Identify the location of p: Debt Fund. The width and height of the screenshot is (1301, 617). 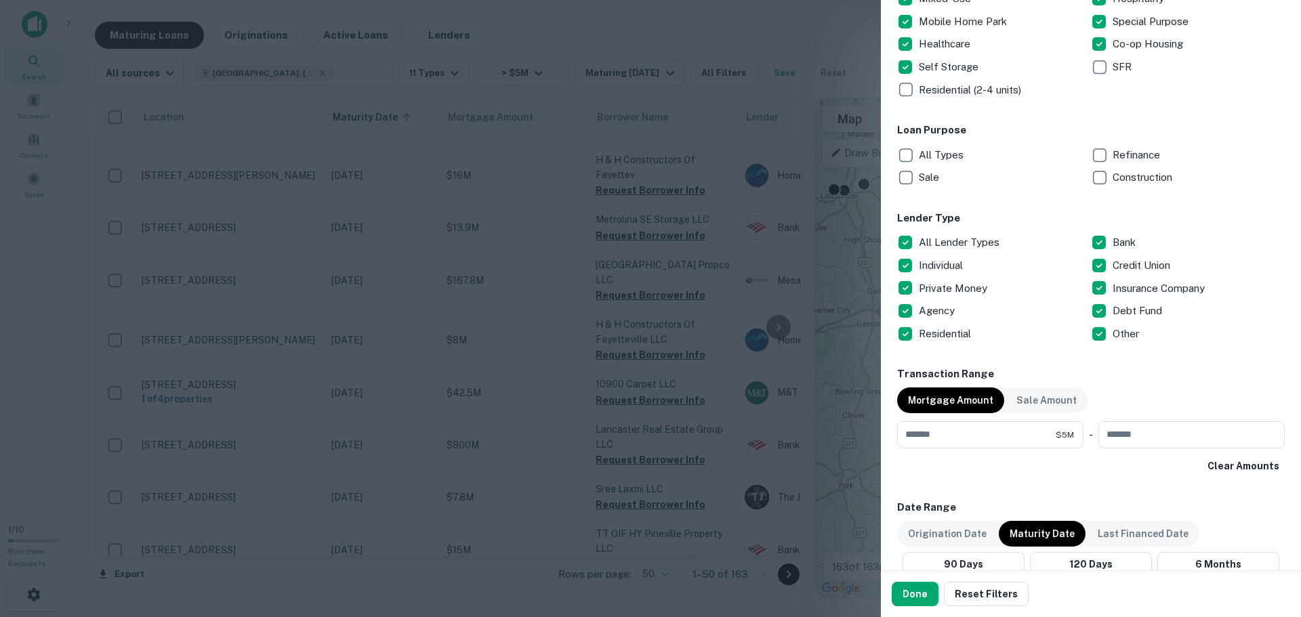
(1138, 311).